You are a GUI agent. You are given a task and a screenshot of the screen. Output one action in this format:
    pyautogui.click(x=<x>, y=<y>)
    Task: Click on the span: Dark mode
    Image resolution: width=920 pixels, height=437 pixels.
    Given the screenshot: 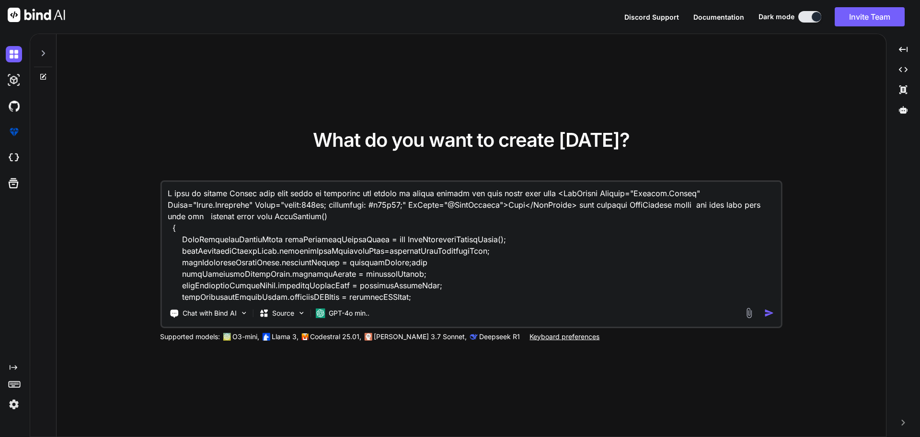 What is the action you would take?
    pyautogui.click(x=776, y=17)
    